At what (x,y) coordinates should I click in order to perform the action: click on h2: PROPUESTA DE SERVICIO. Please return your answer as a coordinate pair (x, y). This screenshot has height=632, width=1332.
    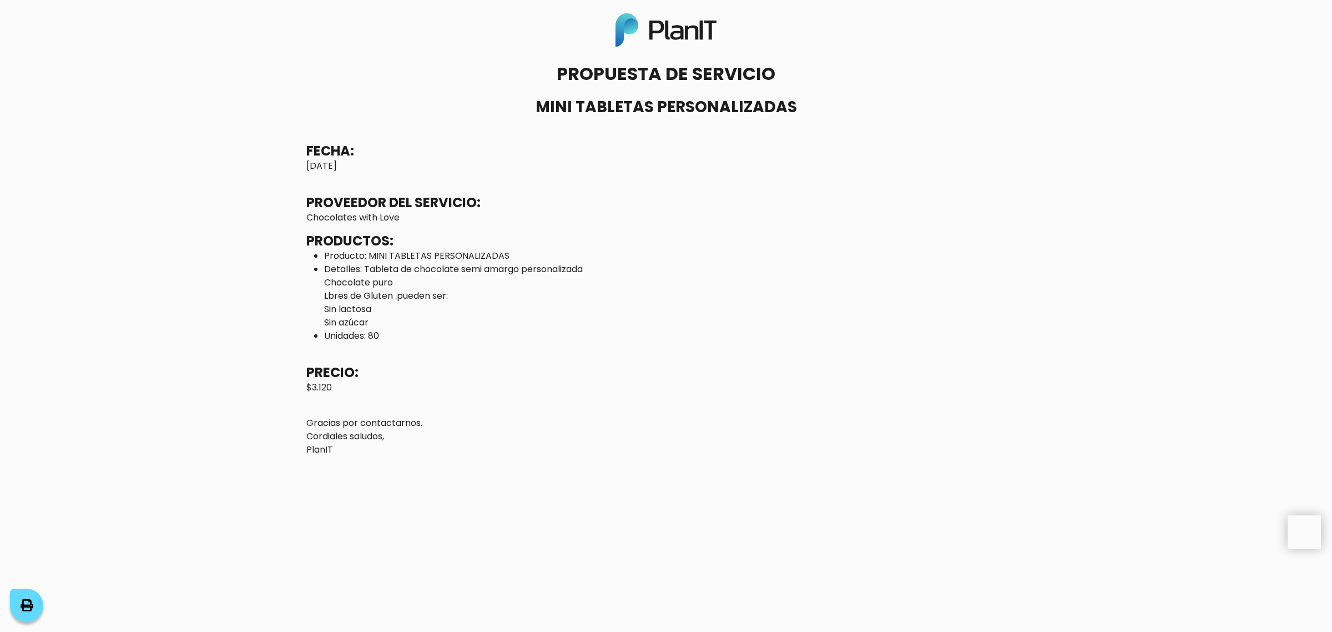
    Looking at the image, I should click on (666, 74).